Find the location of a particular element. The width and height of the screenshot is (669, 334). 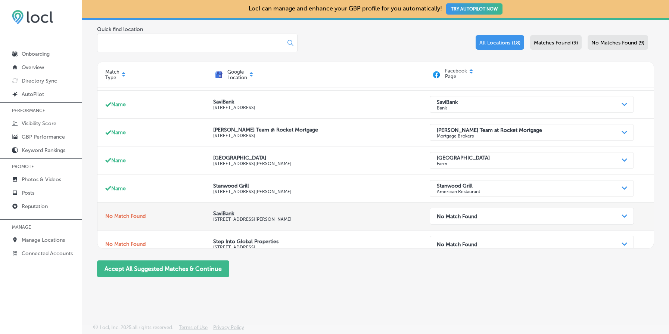

p: Locl, Inc. 2025 all rights reserved. is located at coordinates (136, 327).